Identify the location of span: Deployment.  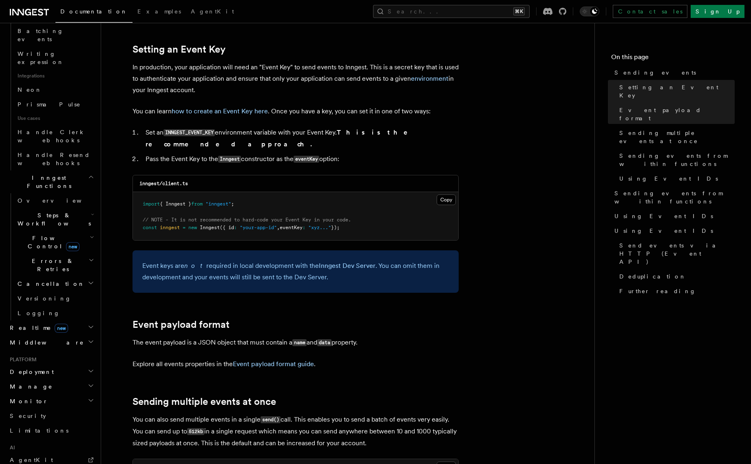
(30, 372).